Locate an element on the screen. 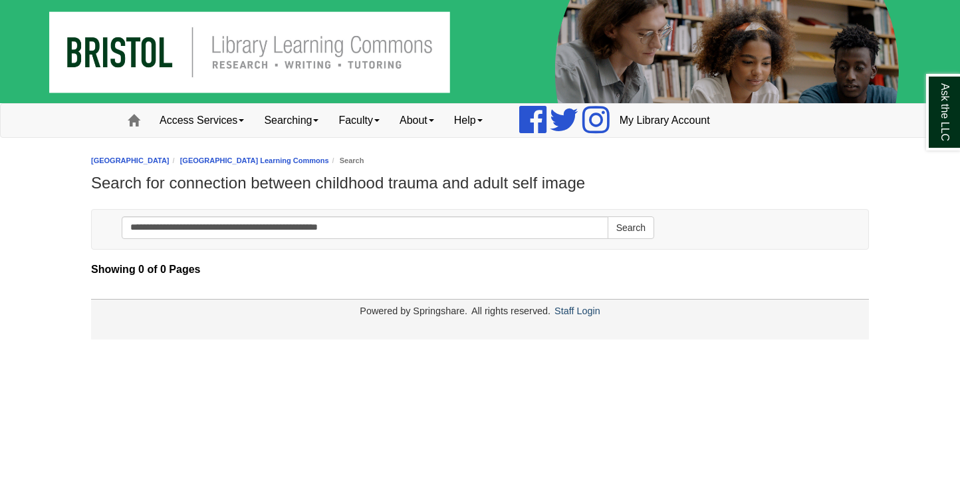 This screenshot has width=960, height=488. h1: Search for connection between childhood trauma and adult self image is located at coordinates (480, 183).